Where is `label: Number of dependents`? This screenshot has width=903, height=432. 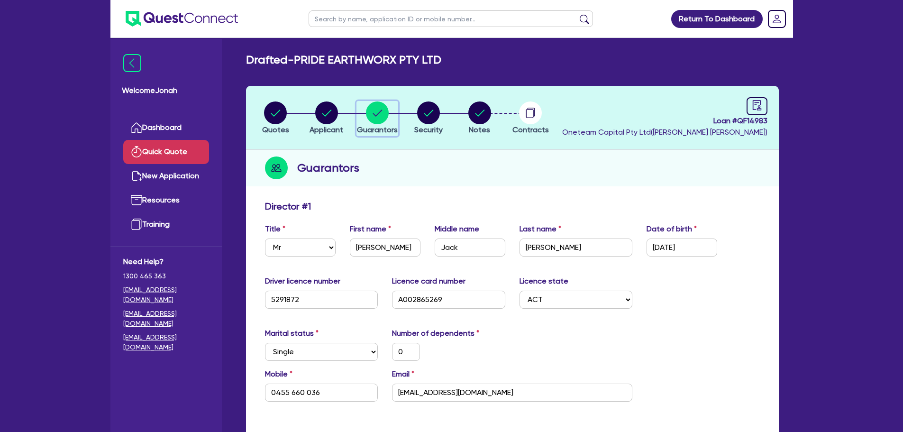
label: Number of dependents is located at coordinates (436, 333).